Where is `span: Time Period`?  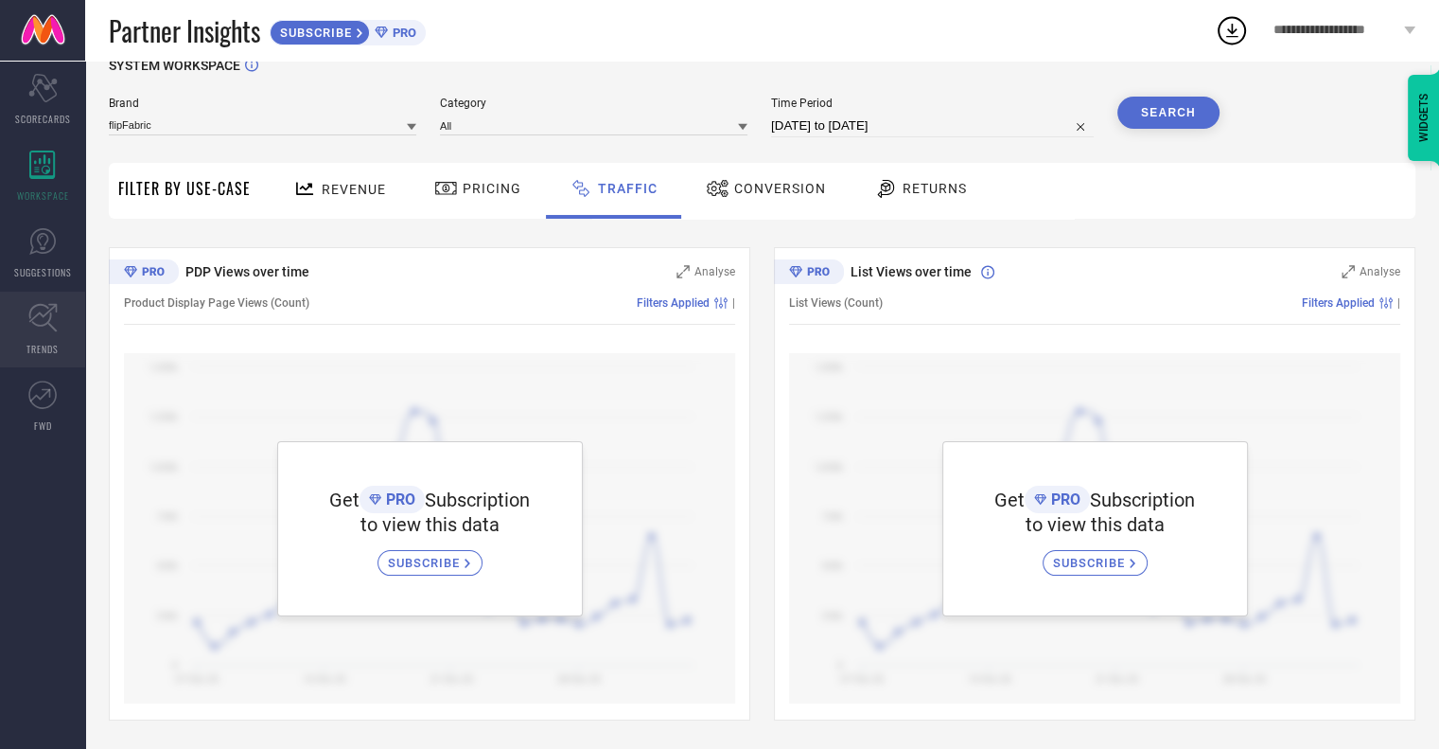 span: Time Period is located at coordinates (932, 103).